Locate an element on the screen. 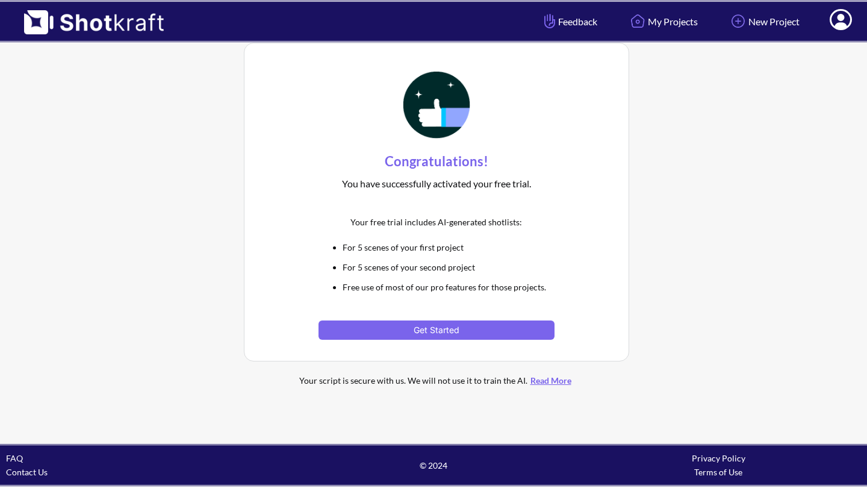  img: Hand Icon is located at coordinates (550, 21).